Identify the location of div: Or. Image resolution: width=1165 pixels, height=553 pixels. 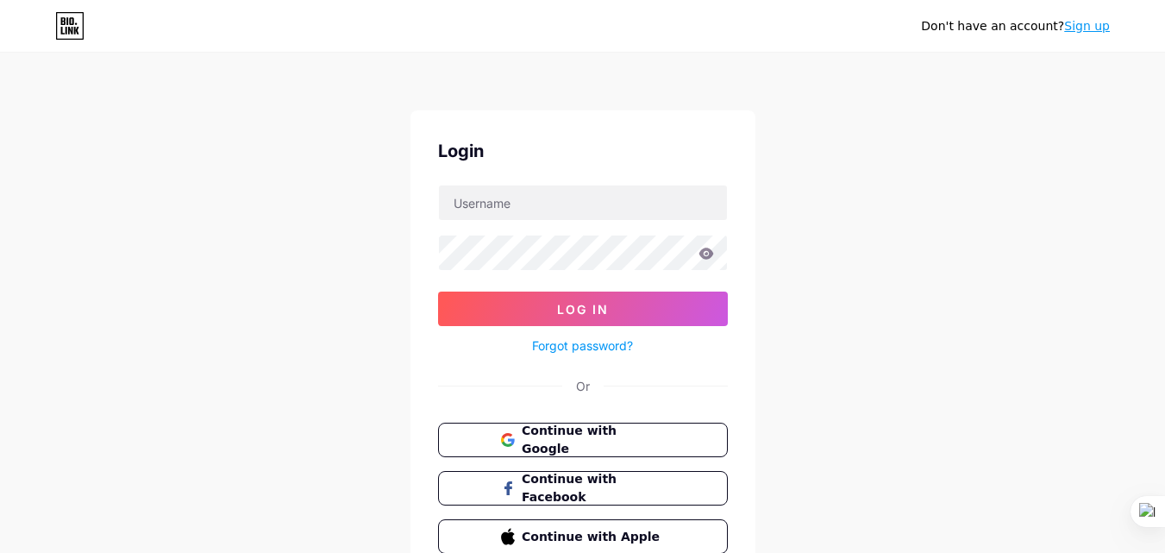
(583, 385).